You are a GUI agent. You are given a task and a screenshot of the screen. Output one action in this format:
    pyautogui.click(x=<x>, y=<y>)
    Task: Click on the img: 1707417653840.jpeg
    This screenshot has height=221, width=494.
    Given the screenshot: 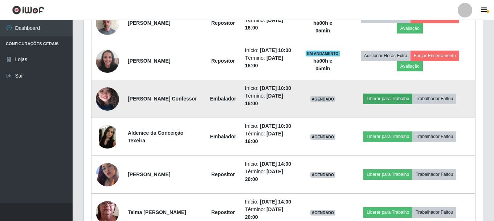 What is the action you would take?
    pyautogui.click(x=108, y=23)
    